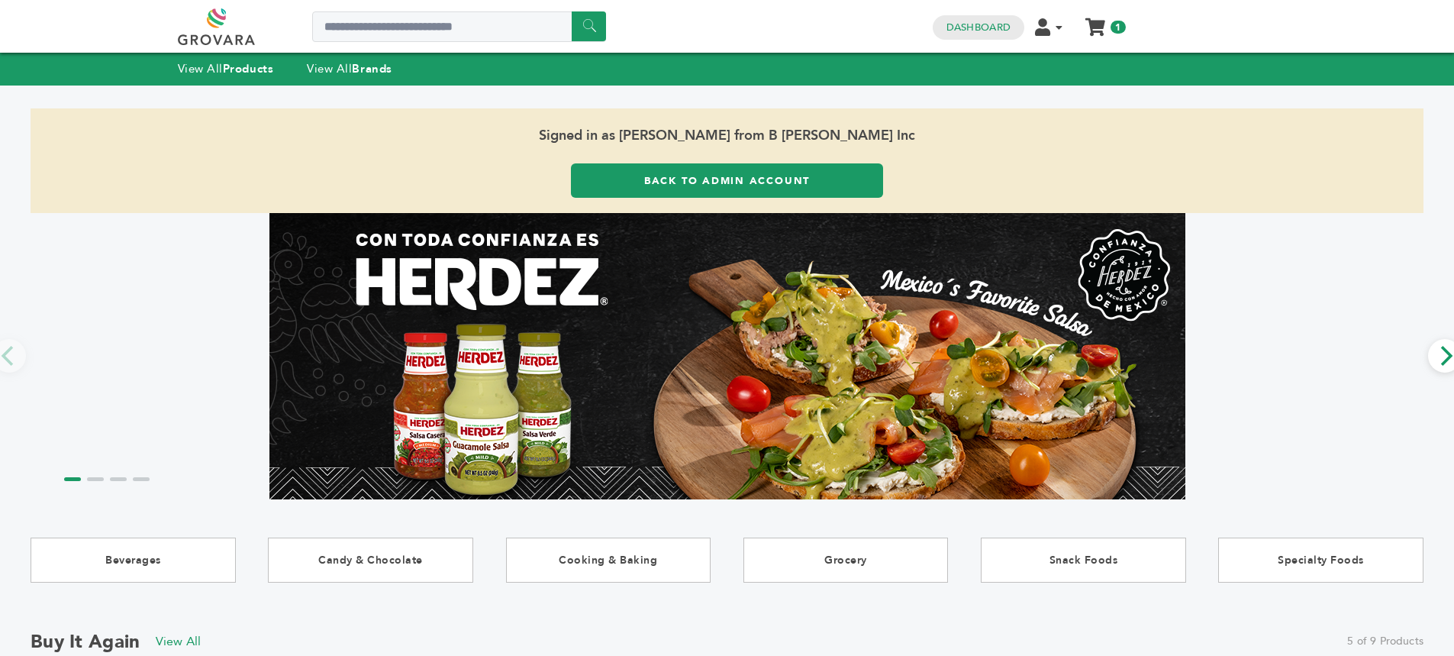 The image size is (1454, 656). I want to click on a: Back to Admin Account, so click(727, 180).